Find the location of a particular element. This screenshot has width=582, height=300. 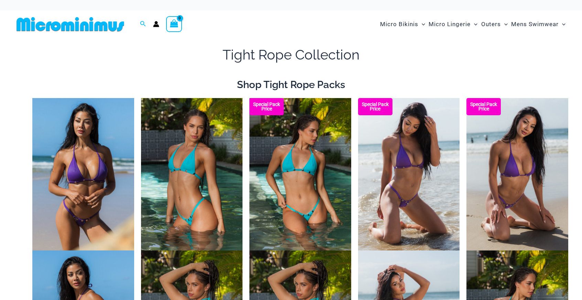

a: Account icon link is located at coordinates (156, 24).